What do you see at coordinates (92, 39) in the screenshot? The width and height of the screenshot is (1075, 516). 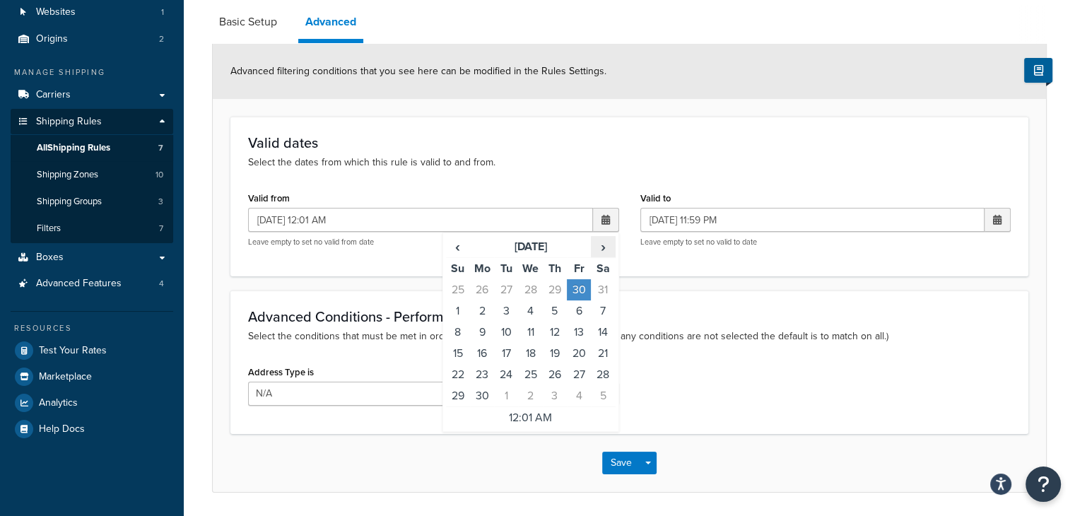 I see `a: Origins2` at bounding box center [92, 39].